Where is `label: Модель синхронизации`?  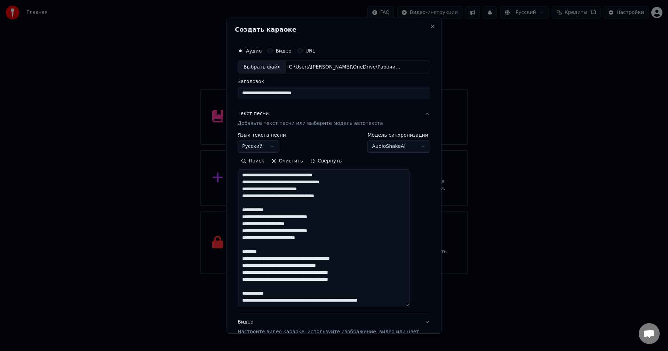
label: Модель синхронизации is located at coordinates (399, 135).